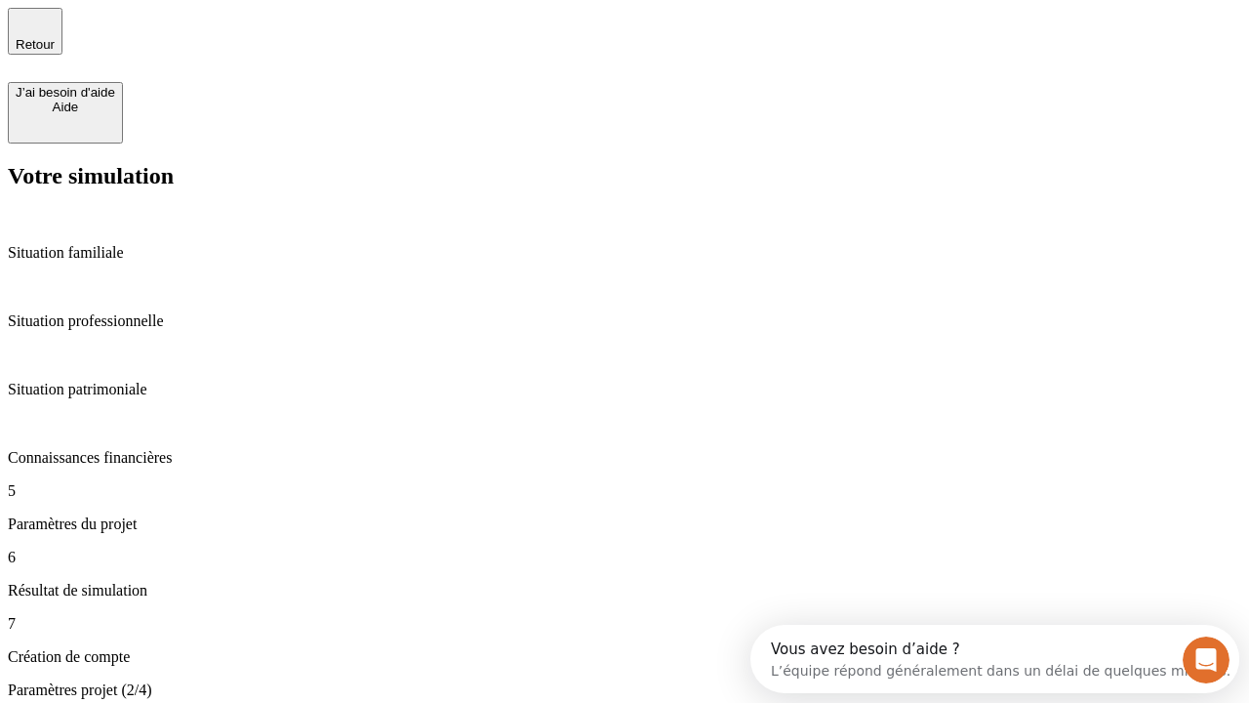 This screenshot has width=1249, height=703. What do you see at coordinates (625, 176) in the screenshot?
I see `h2: Votre simulation` at bounding box center [625, 176].